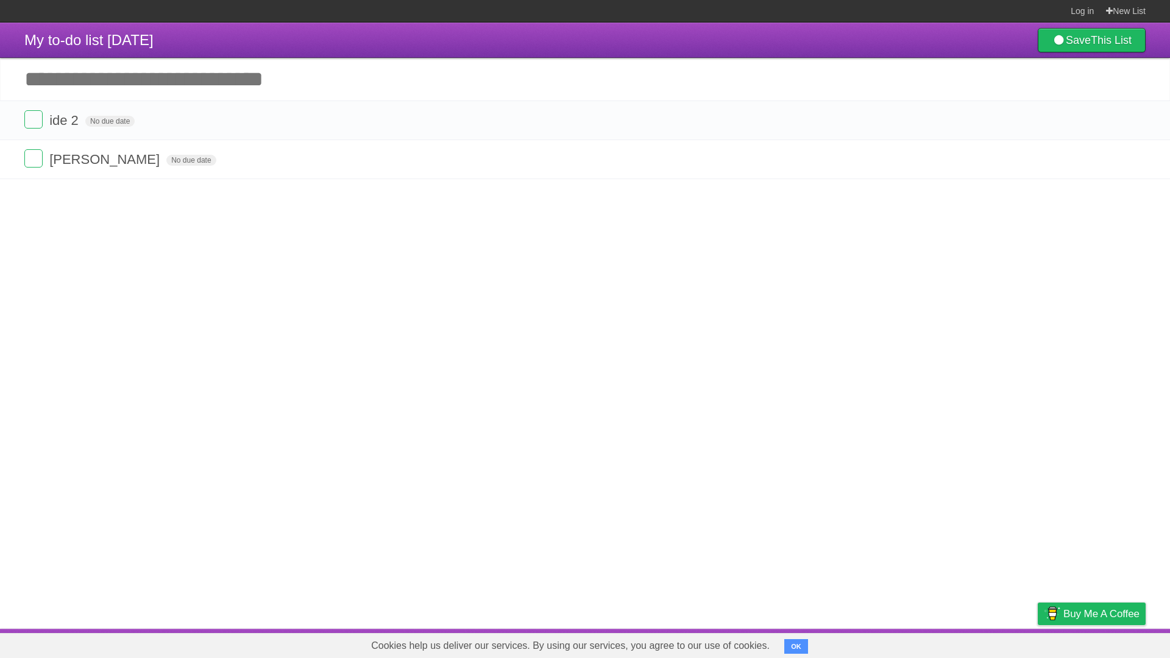  I want to click on span: ide 2, so click(65, 120).